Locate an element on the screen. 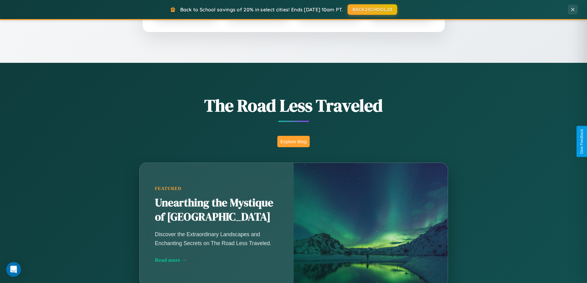 This screenshot has height=283, width=587. button: BACK2SCHOOL20 is located at coordinates (372, 10).